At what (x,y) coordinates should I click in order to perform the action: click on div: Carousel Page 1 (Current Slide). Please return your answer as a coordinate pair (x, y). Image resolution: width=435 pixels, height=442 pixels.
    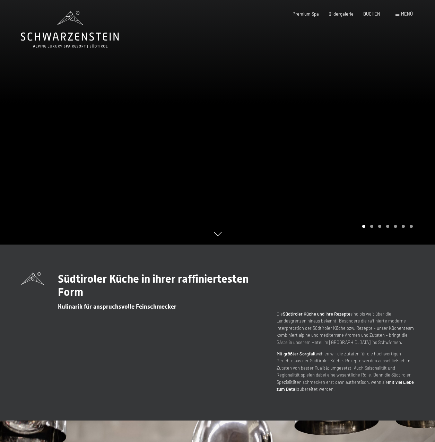
    Looking at the image, I should click on (363, 226).